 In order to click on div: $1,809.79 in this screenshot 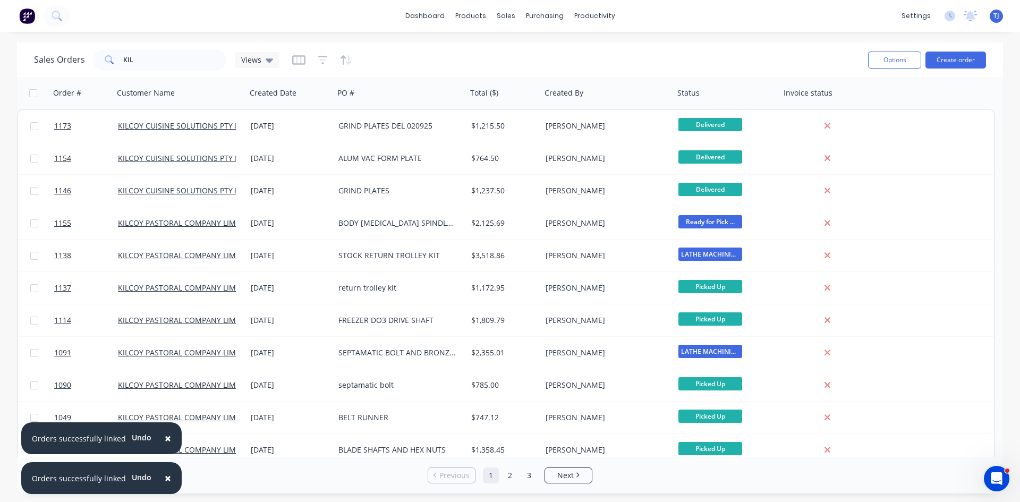, I will do `click(503, 320)`.